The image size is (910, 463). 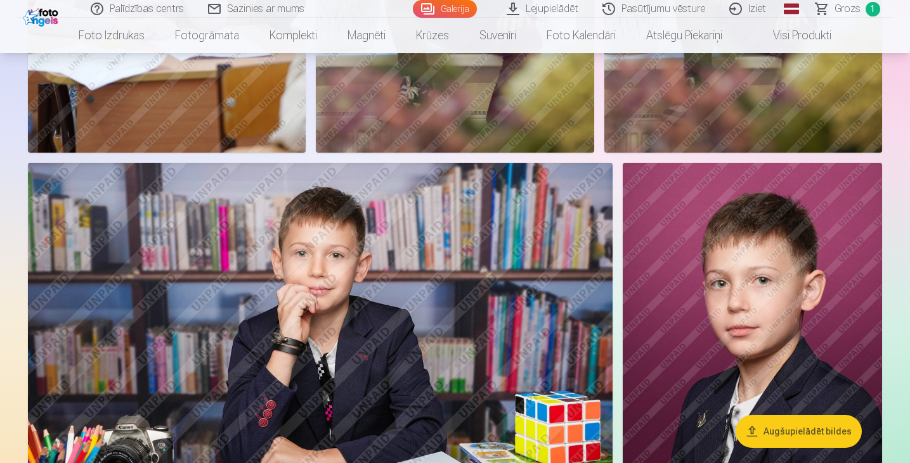 What do you see at coordinates (112, 35) in the screenshot?
I see `a: Foto izdrukas` at bounding box center [112, 35].